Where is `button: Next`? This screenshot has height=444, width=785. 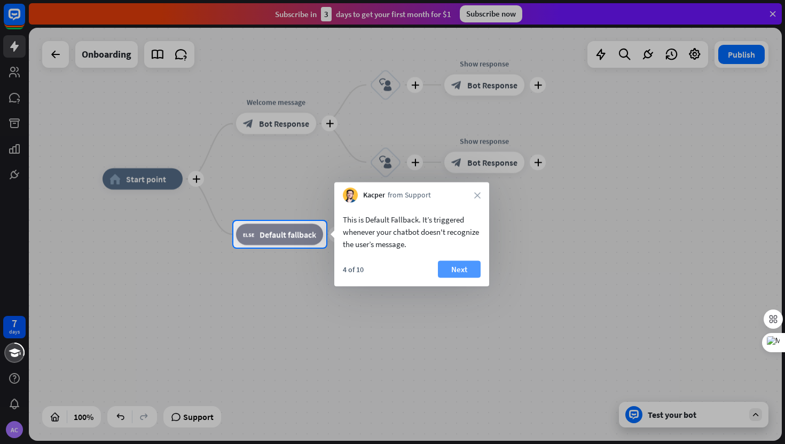
button: Next is located at coordinates (459, 270).